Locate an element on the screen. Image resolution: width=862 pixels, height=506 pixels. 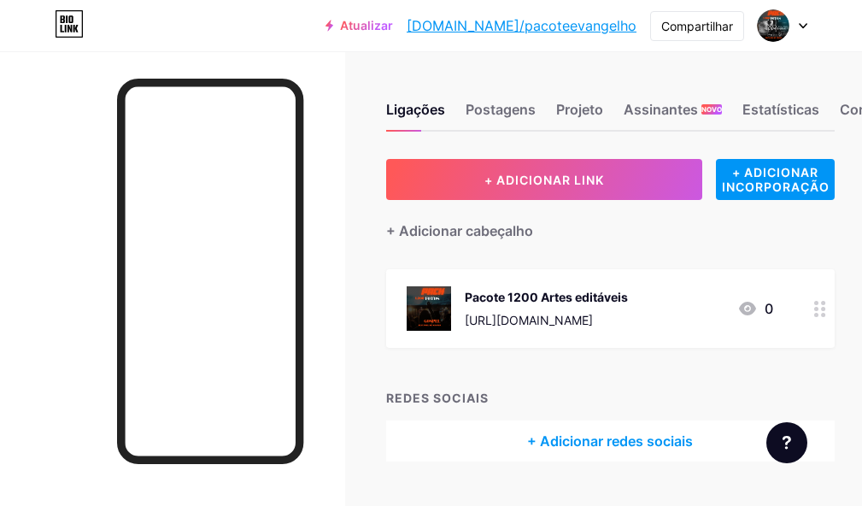
font: Estatísticas is located at coordinates (781, 109).